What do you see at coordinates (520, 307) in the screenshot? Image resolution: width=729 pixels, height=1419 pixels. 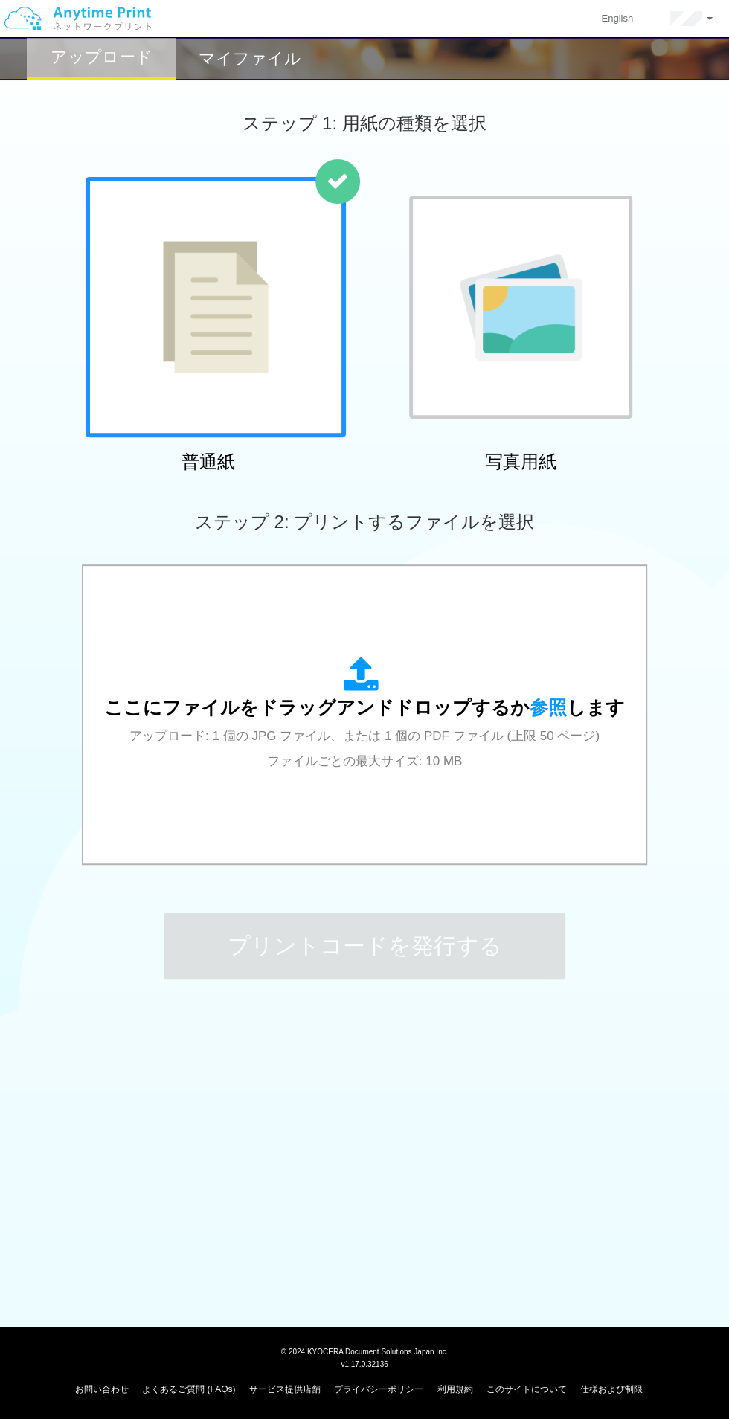 I see `img: photo-paper.png` at bounding box center [520, 307].